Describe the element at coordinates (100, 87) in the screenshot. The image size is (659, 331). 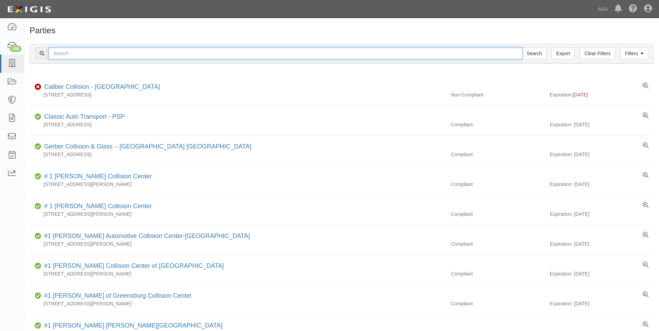
I see `div: Caliber Collision - Gainesville` at that location.